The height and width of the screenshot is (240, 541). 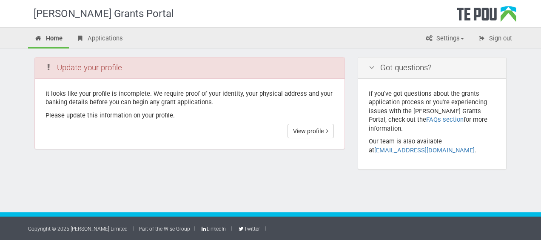 I want to click on a: FAQs section, so click(x=445, y=119).